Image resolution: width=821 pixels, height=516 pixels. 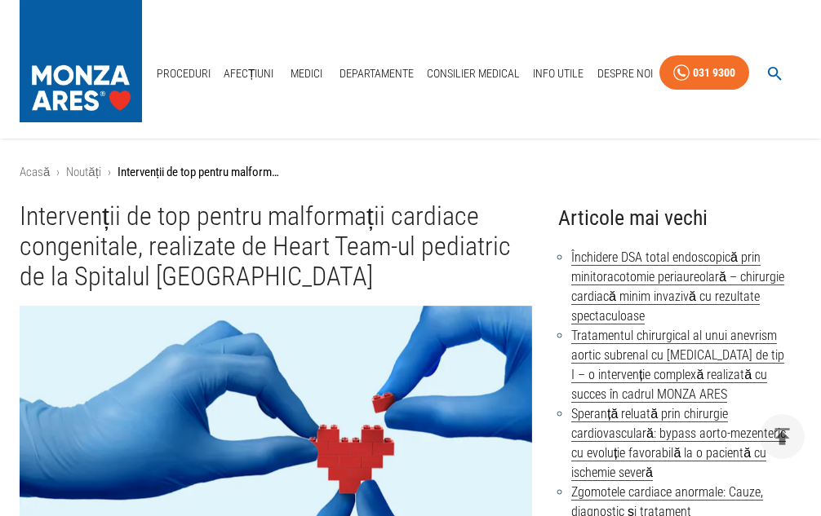 I want to click on div: 031 9300, so click(x=714, y=73).